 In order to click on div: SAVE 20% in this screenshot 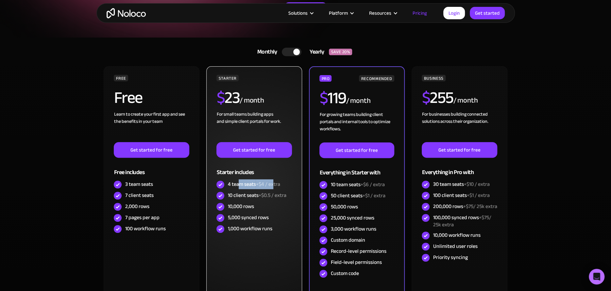, I will do `click(340, 52)`.